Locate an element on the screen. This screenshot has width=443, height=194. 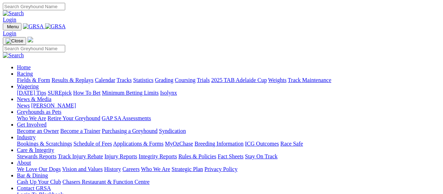
a: Chasers Restaurant & Function Centre is located at coordinates (106, 181).